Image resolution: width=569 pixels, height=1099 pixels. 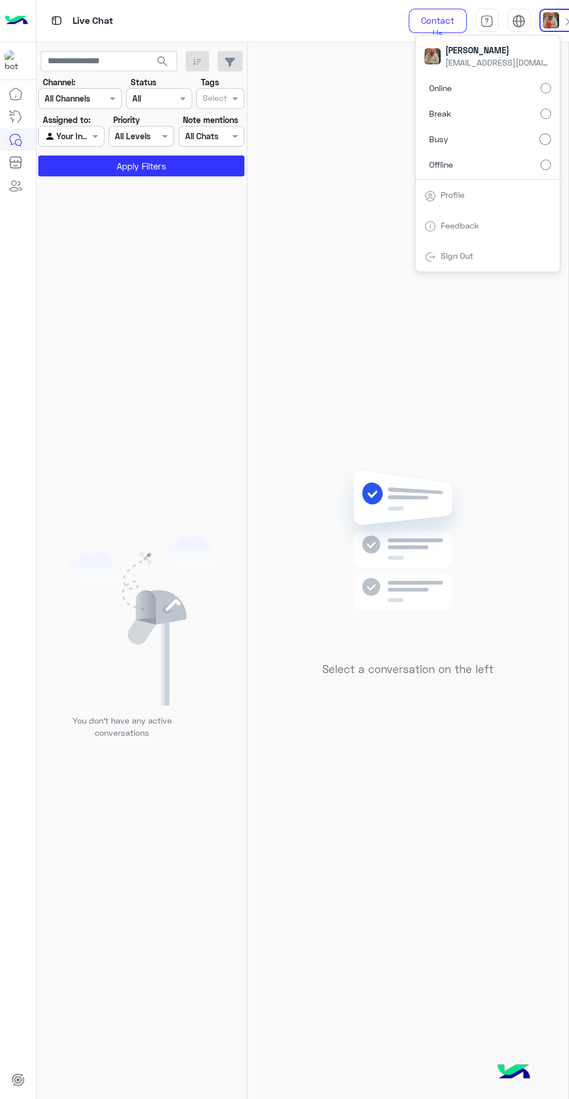 I want to click on img: Logo, so click(x=16, y=21).